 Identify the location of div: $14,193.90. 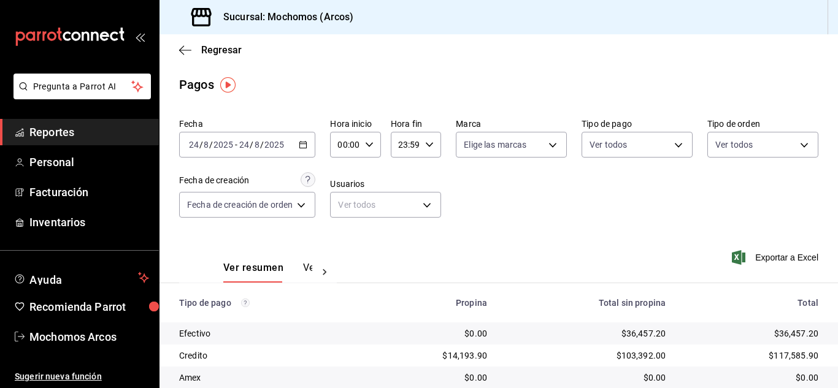
(431, 356).